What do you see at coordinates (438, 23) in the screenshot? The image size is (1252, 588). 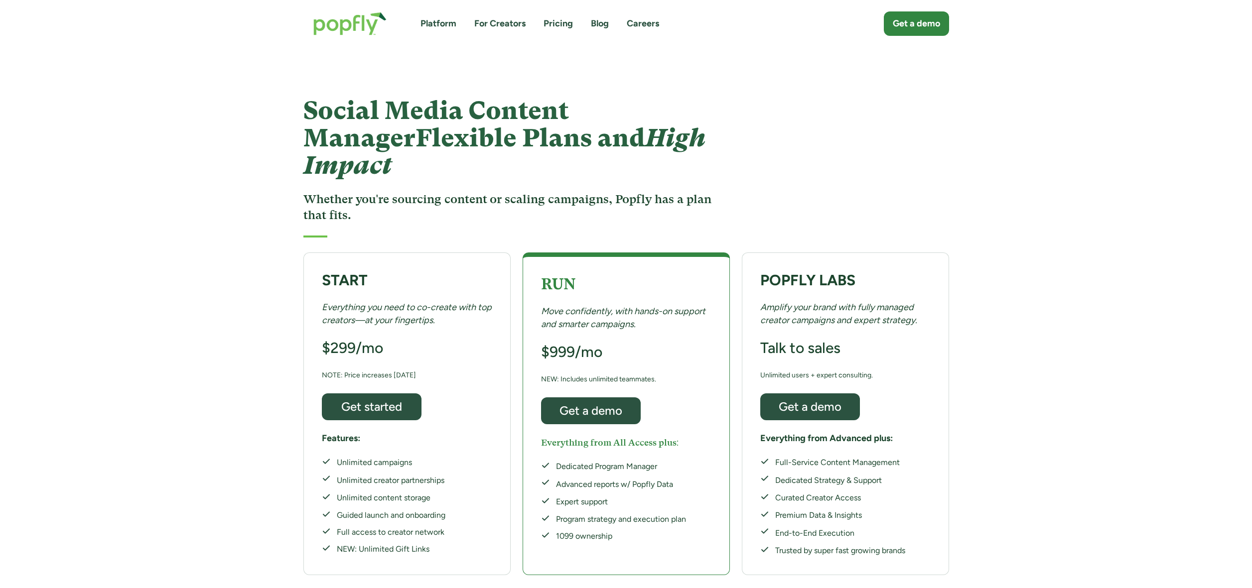 I see `a: Platform` at bounding box center [438, 23].